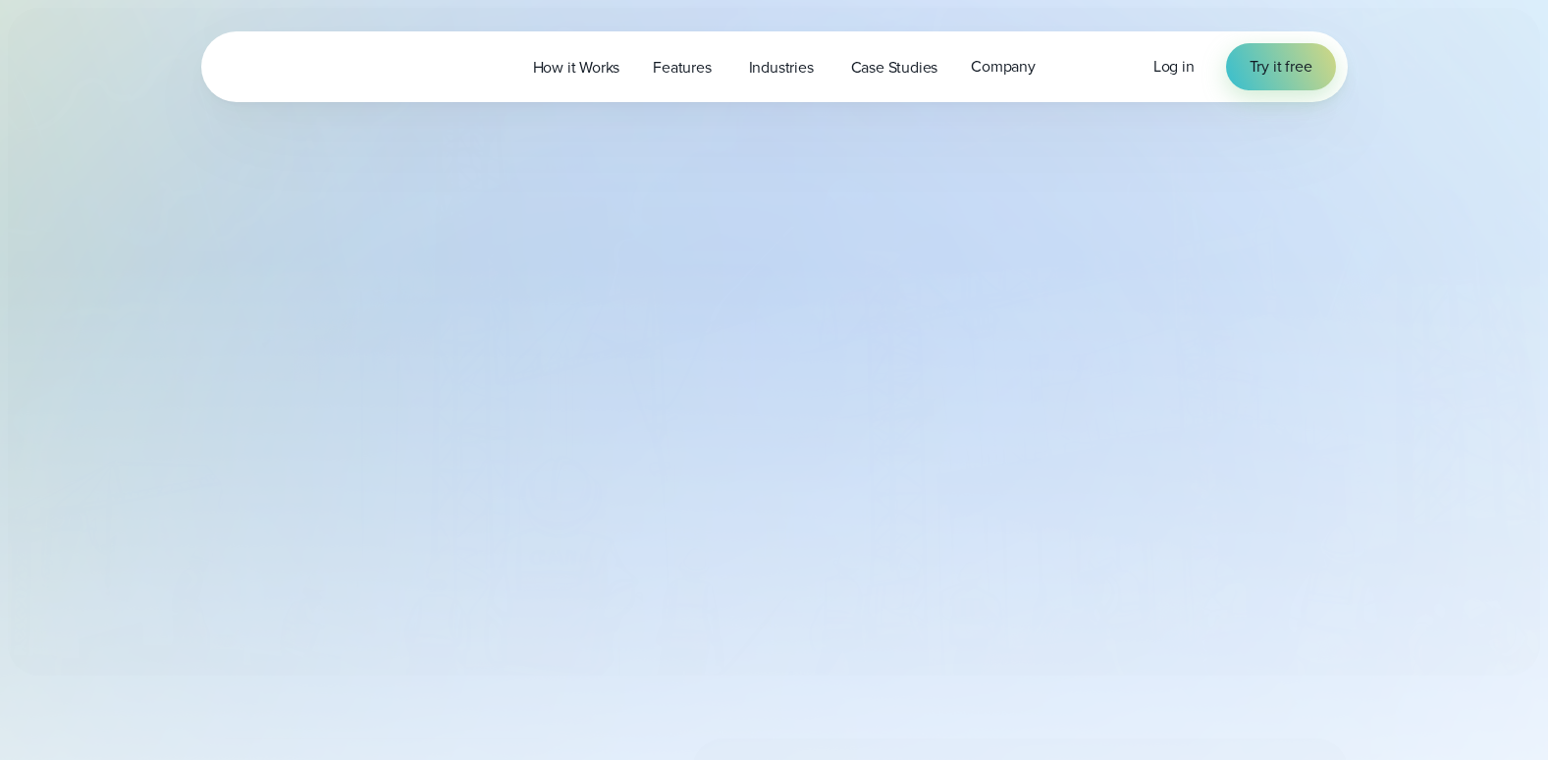 The width and height of the screenshot is (1548, 760). I want to click on a: Try it free, so click(1281, 67).